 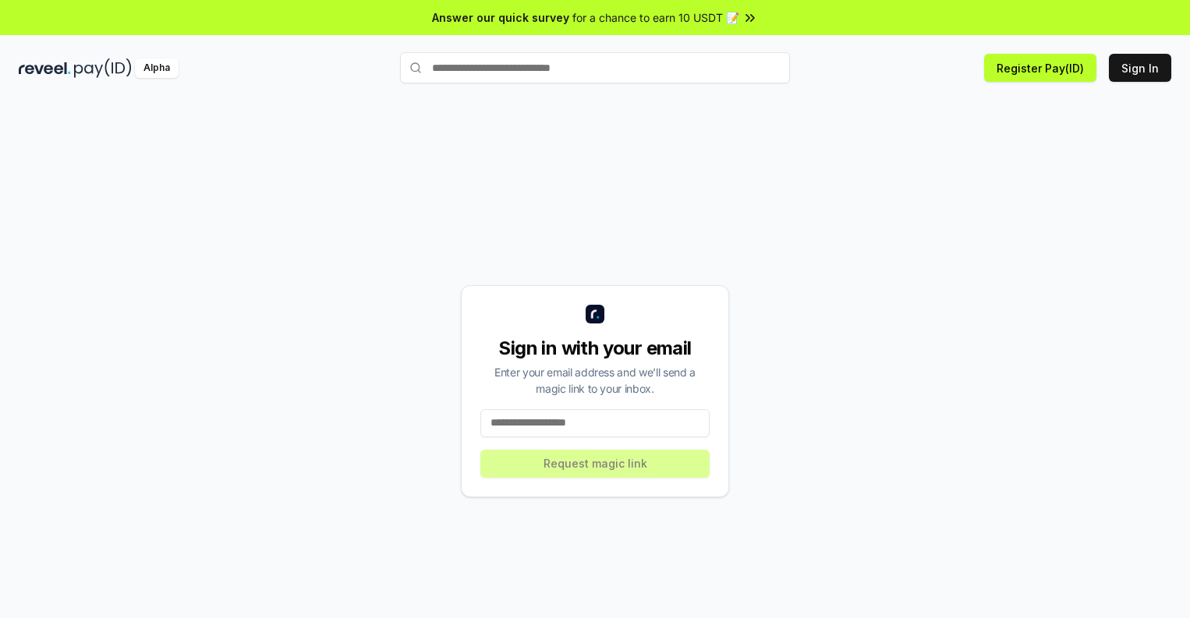 I want to click on div: Sign in with your email, so click(x=595, y=349).